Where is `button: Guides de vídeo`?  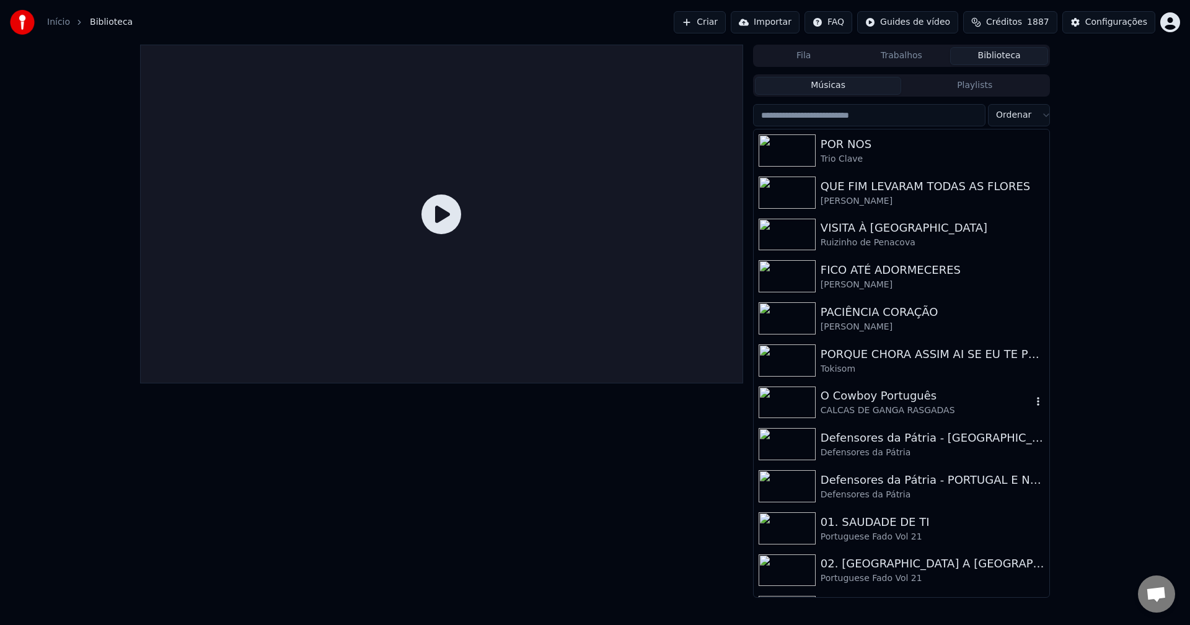
button: Guides de vídeo is located at coordinates (907, 22).